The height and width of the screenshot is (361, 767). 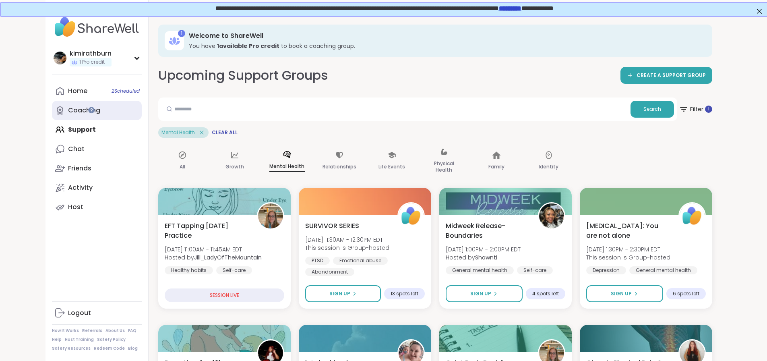 I want to click on div: kimirathburn, so click(x=91, y=54).